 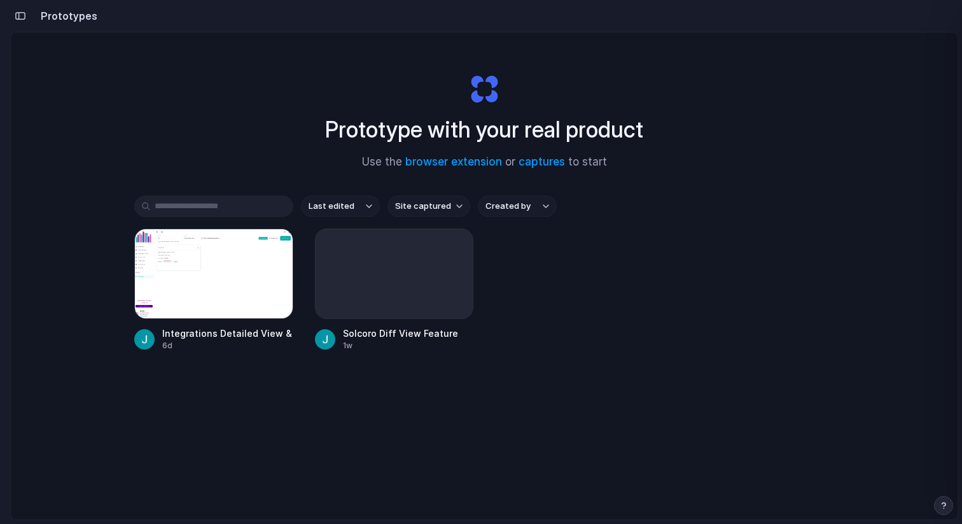 I want to click on div: Integrations Detailed View & Filtering, so click(x=228, y=333).